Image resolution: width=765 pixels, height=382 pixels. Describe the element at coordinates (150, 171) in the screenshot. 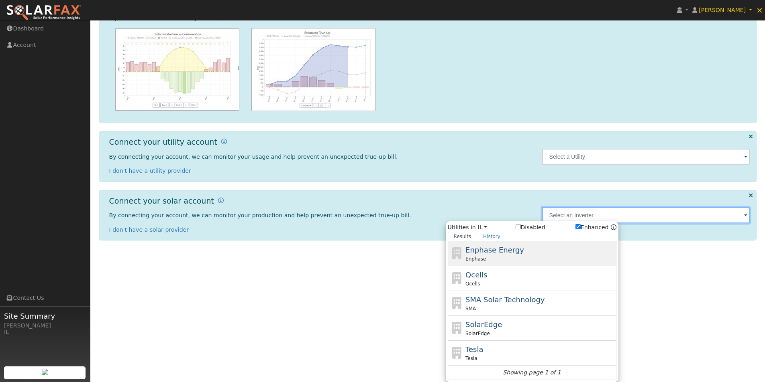

I see `a: I don't have a utility provider` at that location.